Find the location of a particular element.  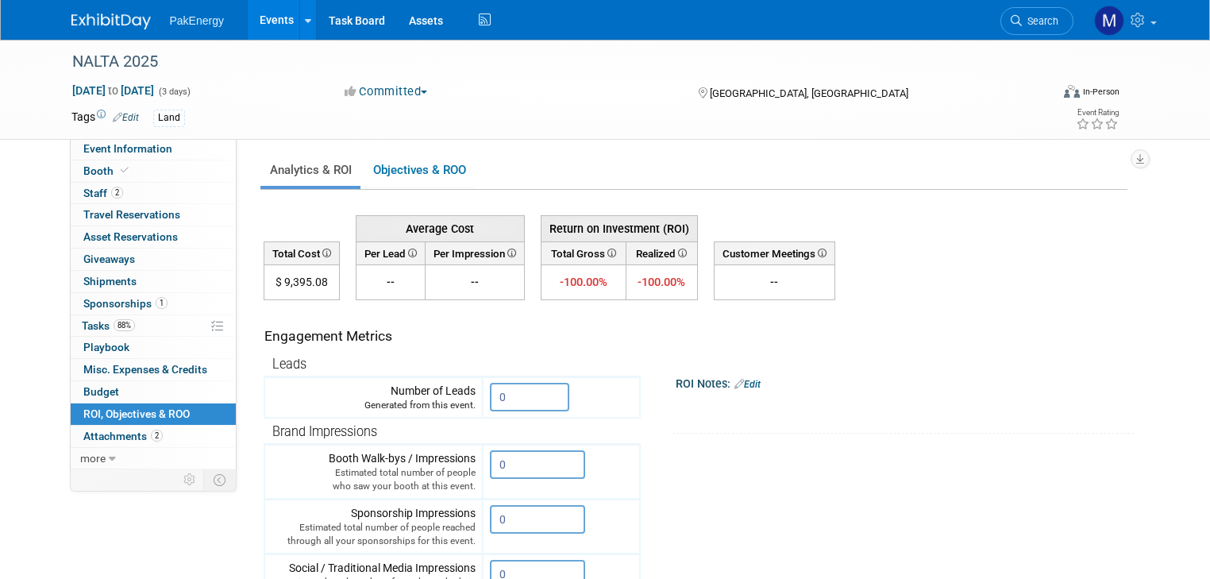

span: Attachments is located at coordinates (123, 436).